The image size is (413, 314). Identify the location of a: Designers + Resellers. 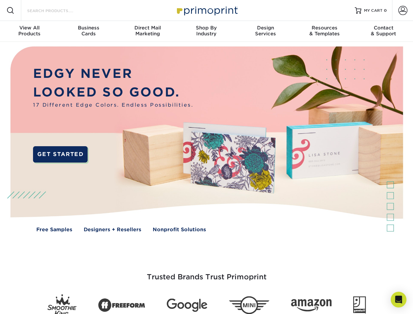
(113, 230).